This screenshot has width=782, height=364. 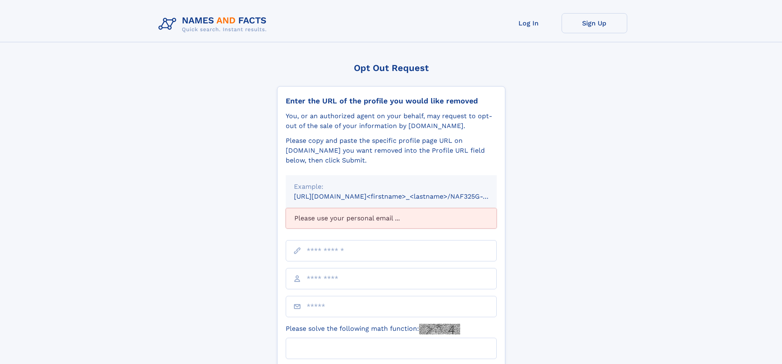 What do you see at coordinates (391, 101) in the screenshot?
I see `div: Enter the URL of the profile you would like removed` at bounding box center [391, 101].